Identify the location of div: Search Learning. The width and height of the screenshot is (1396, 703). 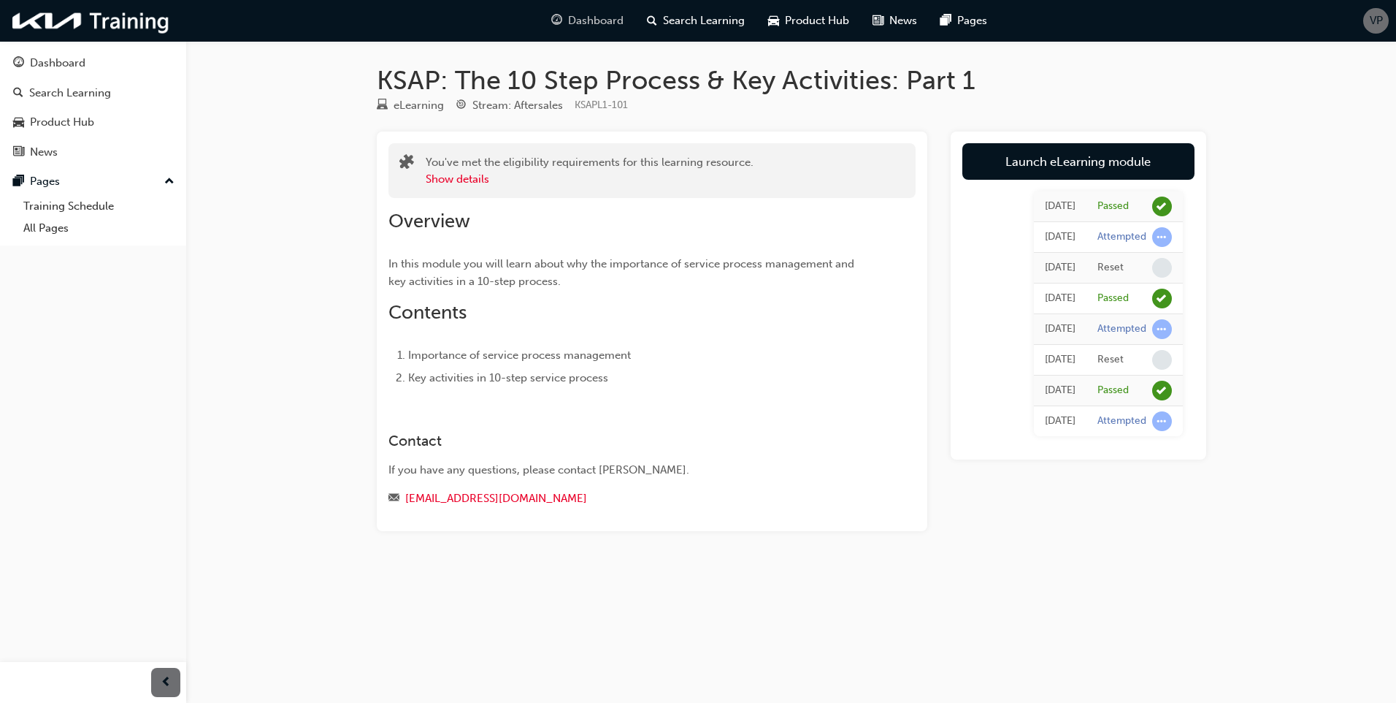
(70, 93).